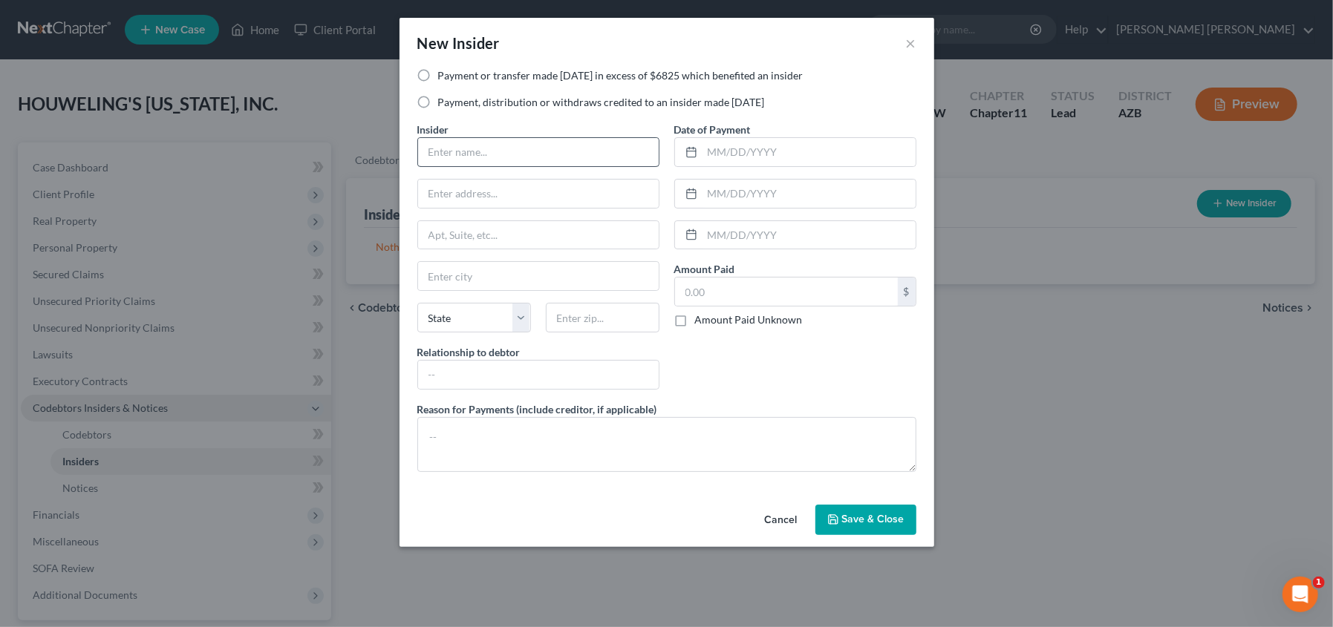  Describe the element at coordinates (433, 43) in the screenshot. I see `span: New` at that location.